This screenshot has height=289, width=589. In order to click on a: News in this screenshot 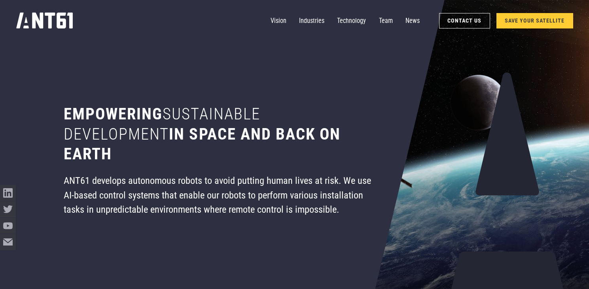, I will do `click(412, 21)`.